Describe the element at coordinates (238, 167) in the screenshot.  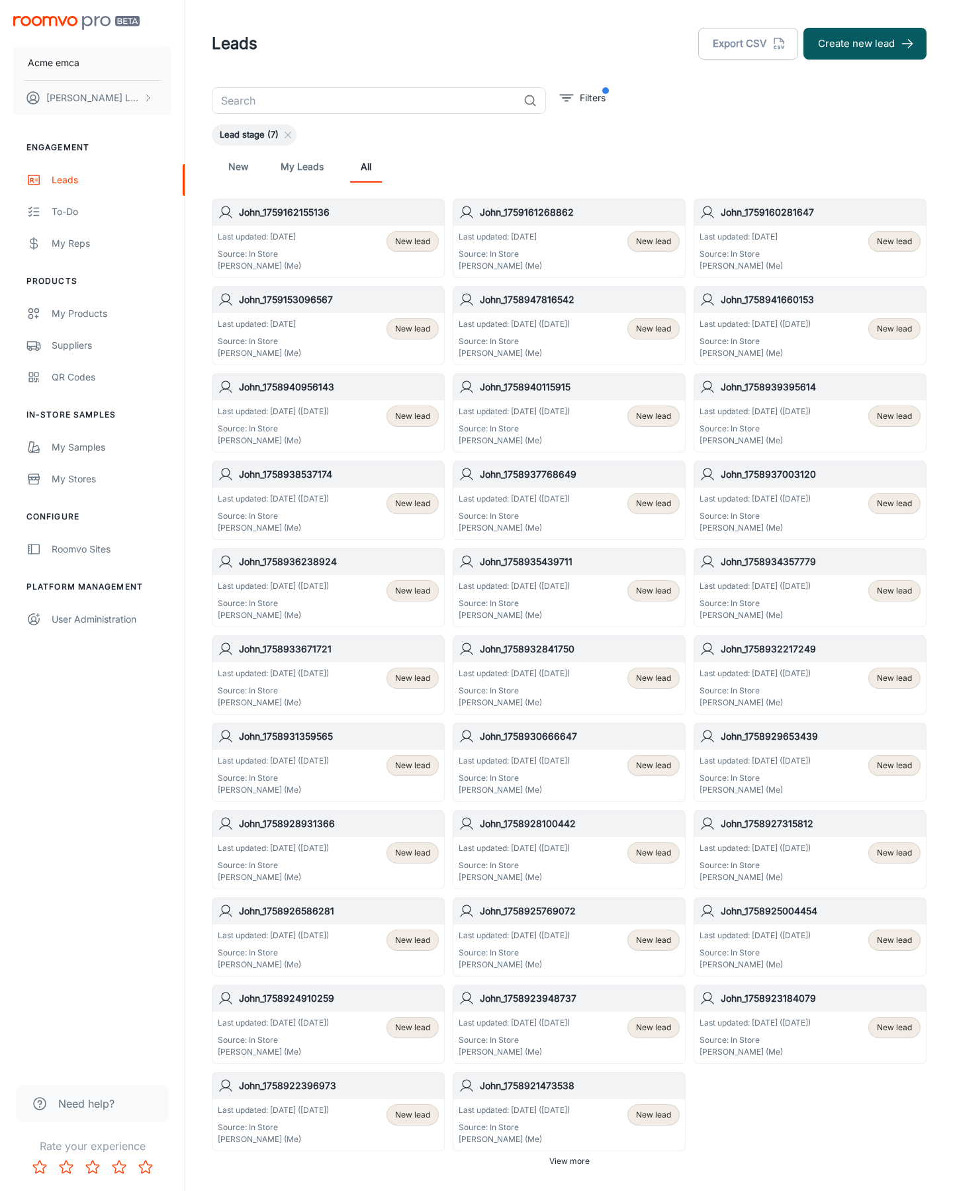
I see `a: New` at that location.